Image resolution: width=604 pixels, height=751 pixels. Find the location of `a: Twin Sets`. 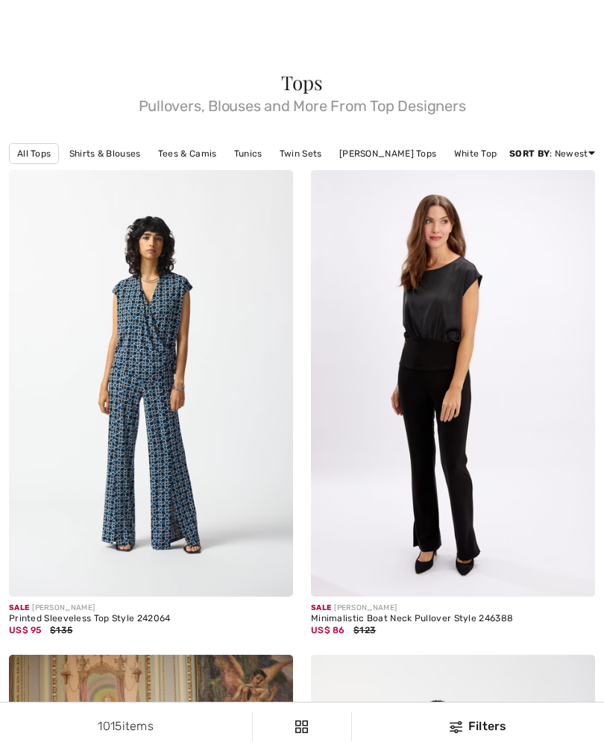

a: Twin Sets is located at coordinates (301, 154).